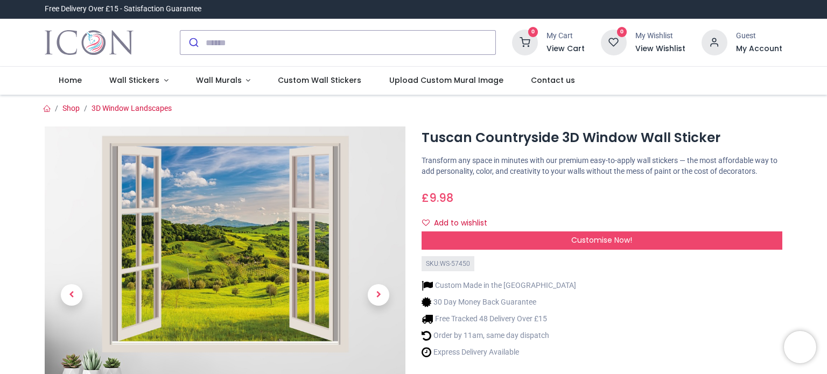 This screenshot has height=374, width=827. Describe the element at coordinates (379, 295) in the screenshot. I see `span: Next` at that location.